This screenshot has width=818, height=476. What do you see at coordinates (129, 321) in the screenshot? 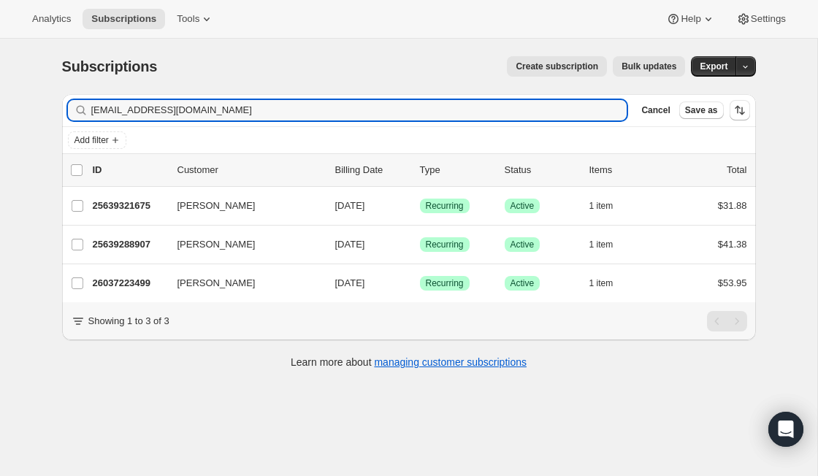
I see `p: Showing 1 to 3 of 3` at bounding box center [129, 321].